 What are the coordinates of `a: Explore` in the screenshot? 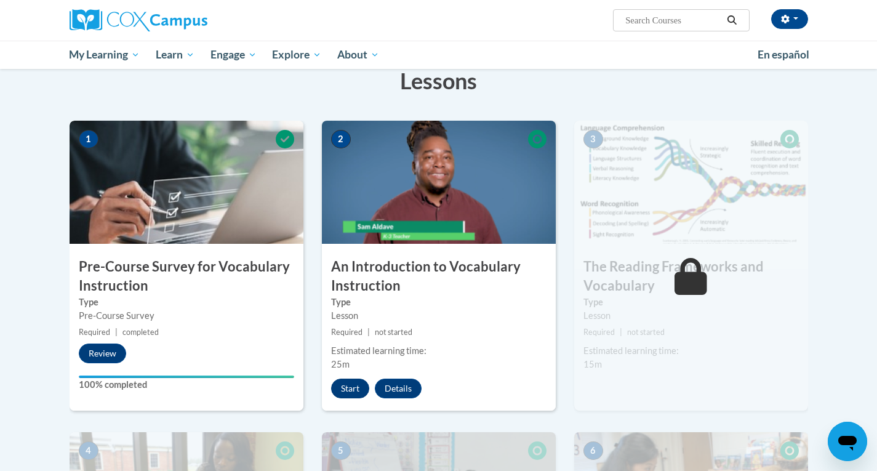 It's located at (297, 55).